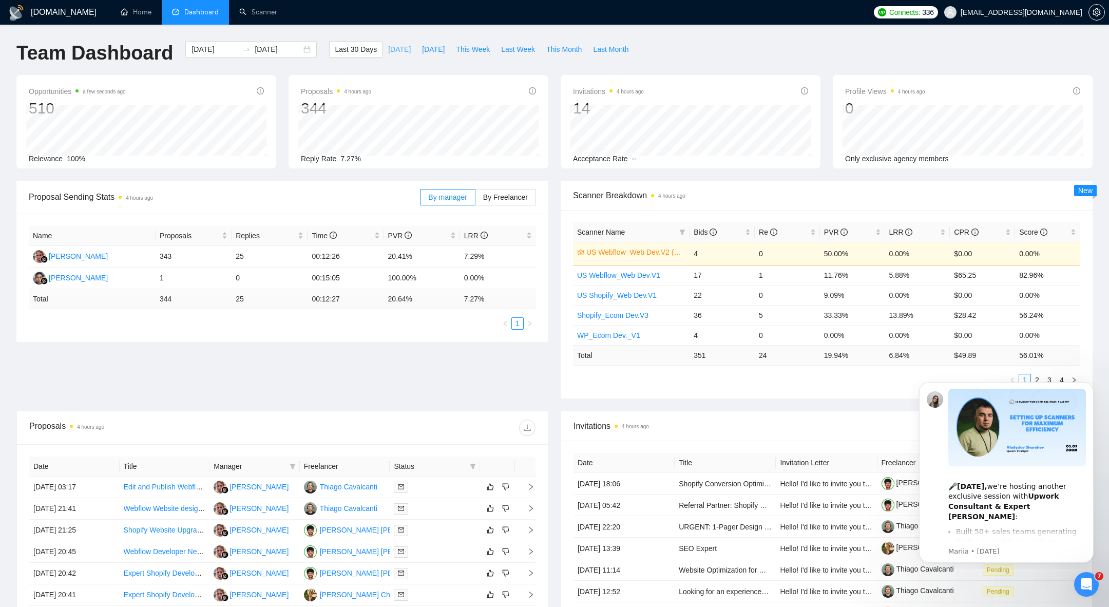 The width and height of the screenshot is (1109, 607). Describe the element at coordinates (498, 299) in the screenshot. I see `td: 7.27 %` at that location.